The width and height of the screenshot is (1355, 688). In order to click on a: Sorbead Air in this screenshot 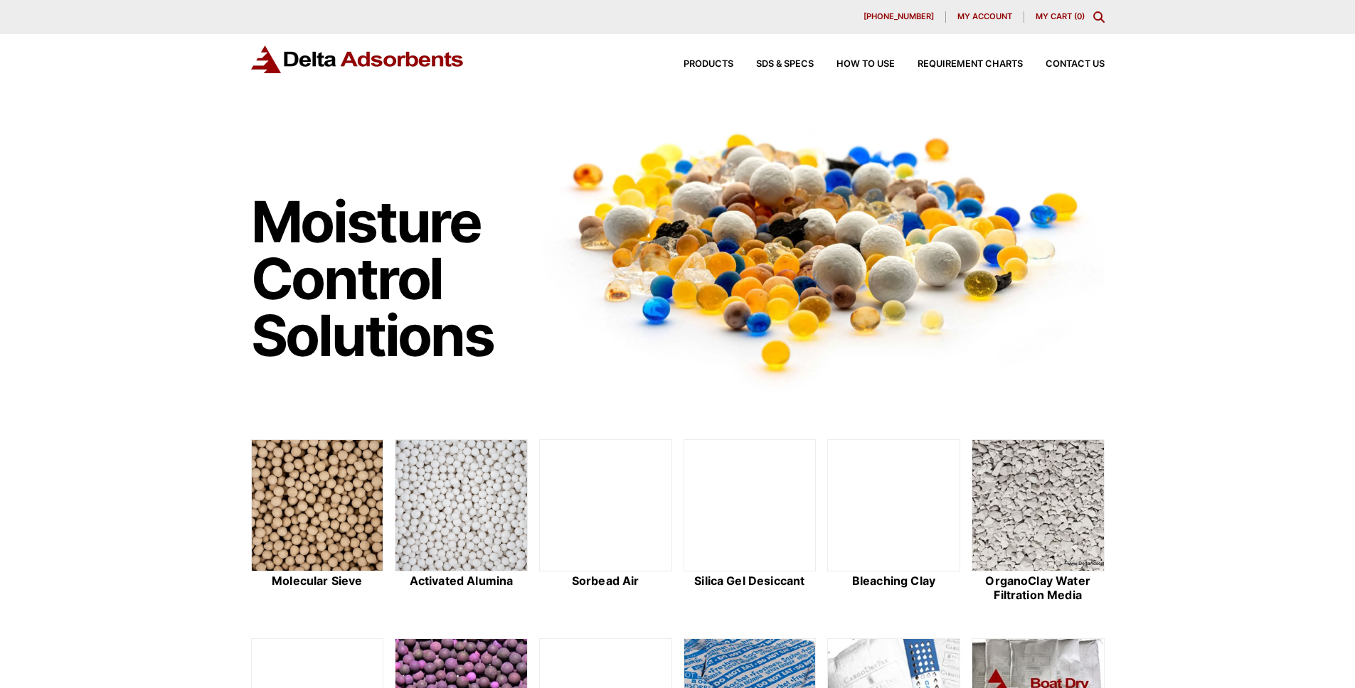, I will do `click(605, 522)`.